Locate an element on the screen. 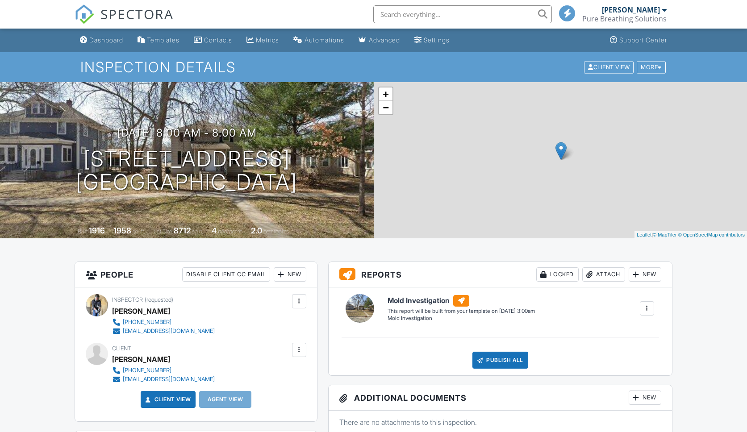 The width and height of the screenshot is (747, 432). img: The Best Home Inspection Software - Spectora is located at coordinates (84, 14).